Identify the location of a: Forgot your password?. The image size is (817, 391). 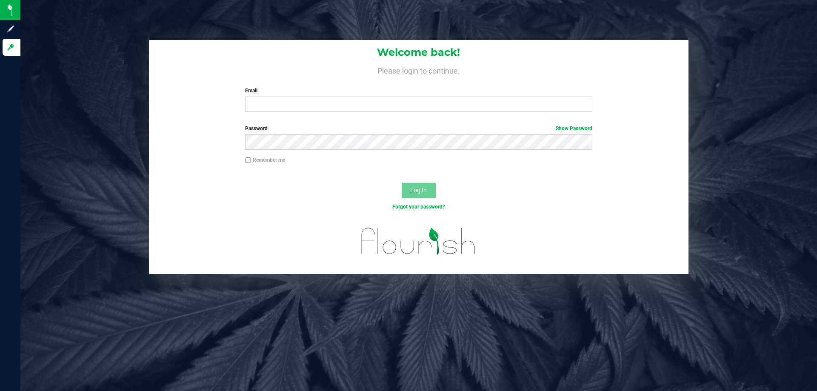
(419, 207).